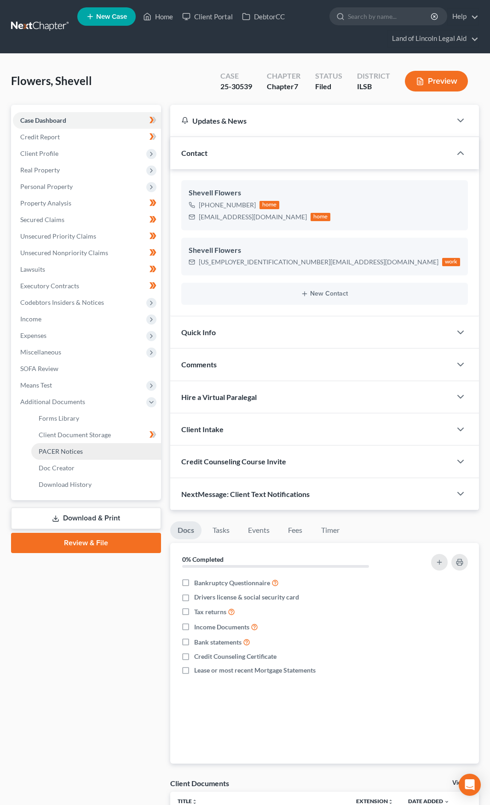  What do you see at coordinates (328, 86) in the screenshot?
I see `div: Filed` at bounding box center [328, 86].